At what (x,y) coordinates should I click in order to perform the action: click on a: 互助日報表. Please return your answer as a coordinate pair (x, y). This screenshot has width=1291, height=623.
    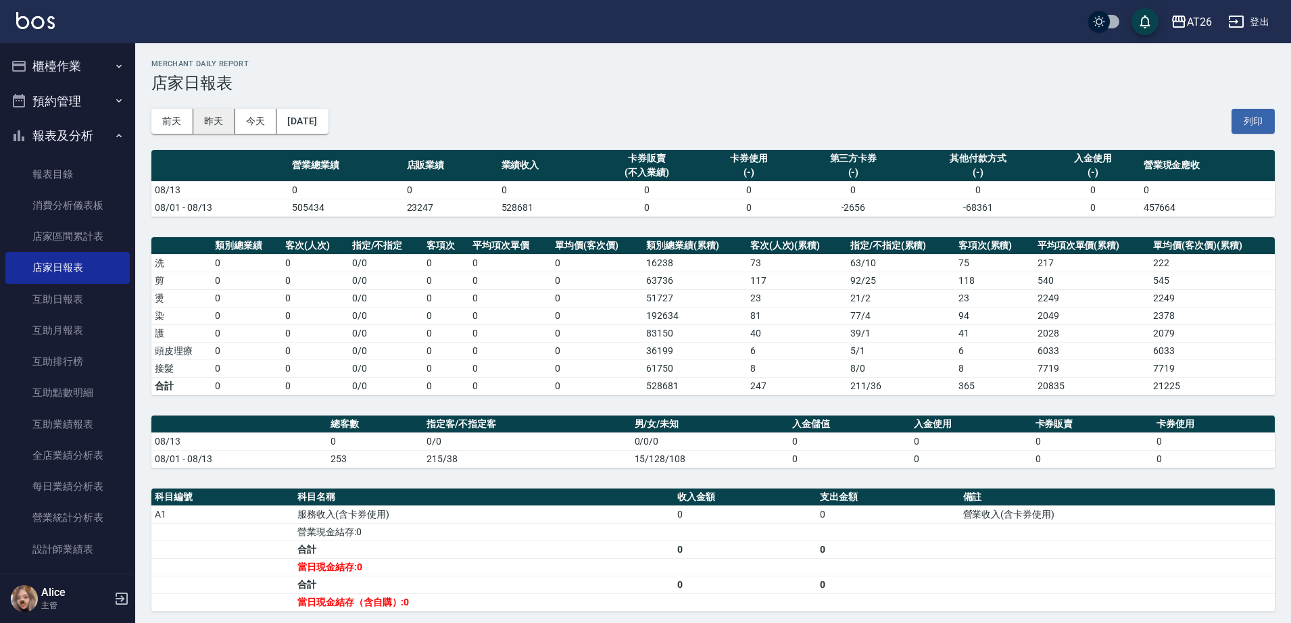
    Looking at the image, I should click on (68, 300).